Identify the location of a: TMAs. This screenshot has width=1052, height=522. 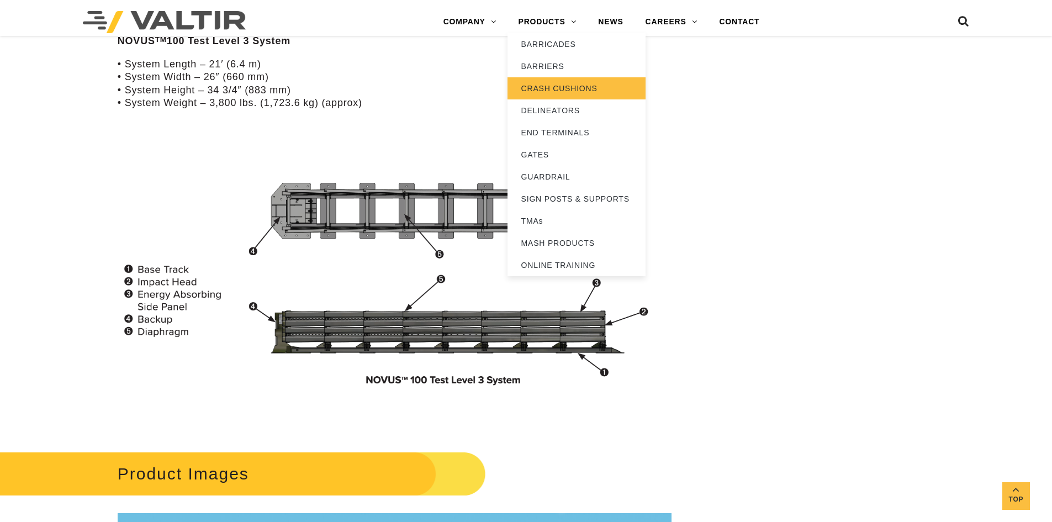
(576, 221).